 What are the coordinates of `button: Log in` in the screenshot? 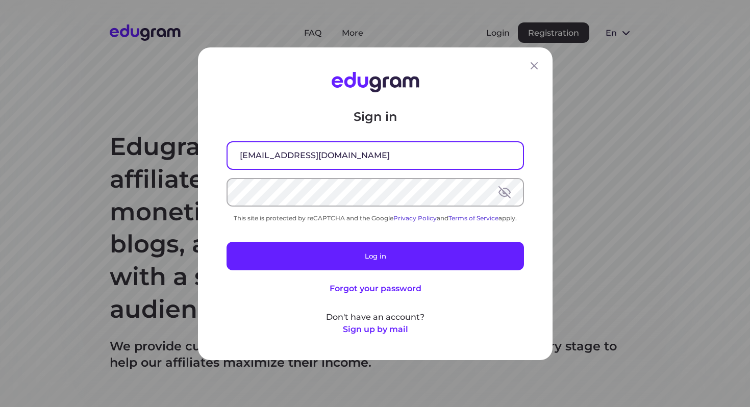 It's located at (375, 256).